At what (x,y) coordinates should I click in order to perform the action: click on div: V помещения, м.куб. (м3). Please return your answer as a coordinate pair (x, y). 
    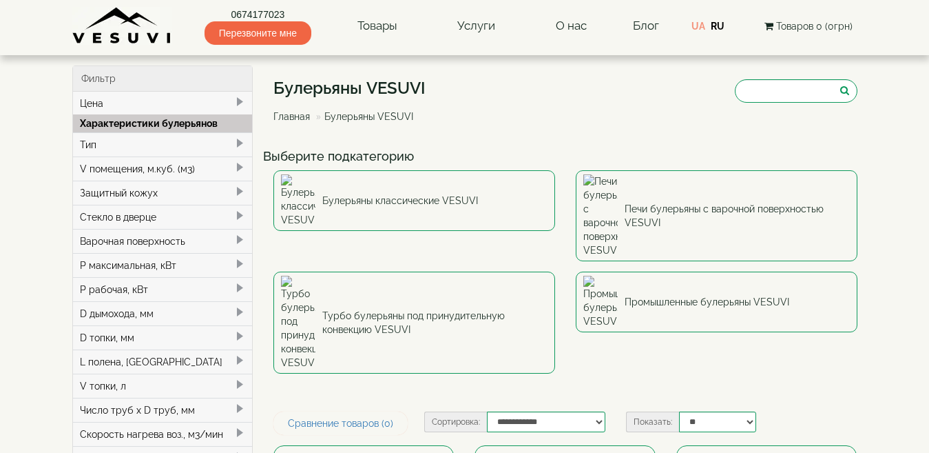
    Looking at the image, I should click on (163, 168).